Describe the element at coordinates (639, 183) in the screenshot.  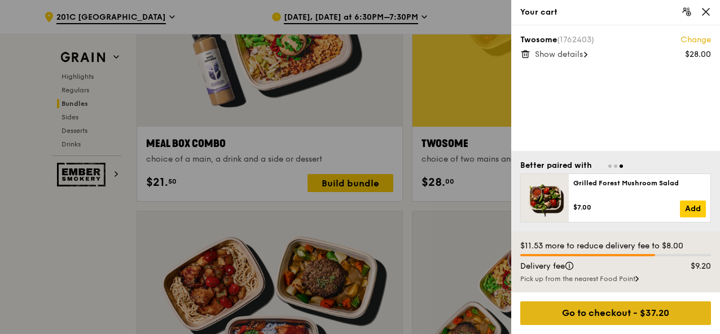
I see `div: Grilled Forest Mushroom Salad` at that location.